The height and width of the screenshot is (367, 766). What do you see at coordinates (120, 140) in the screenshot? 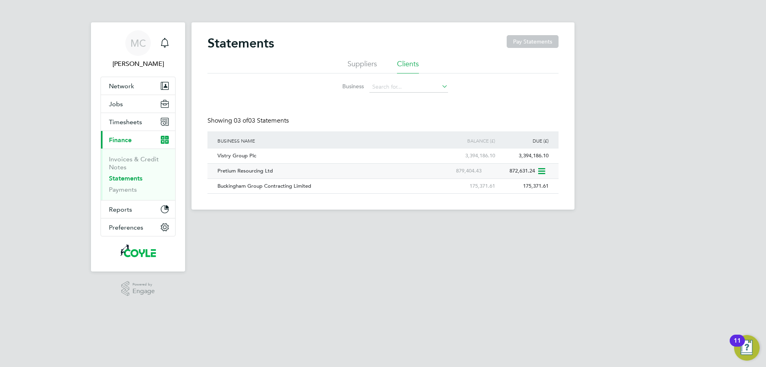
I see `span: Finance` at bounding box center [120, 140].